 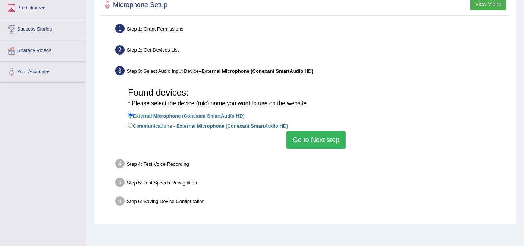 I want to click on button: Go to Next step, so click(x=316, y=140).